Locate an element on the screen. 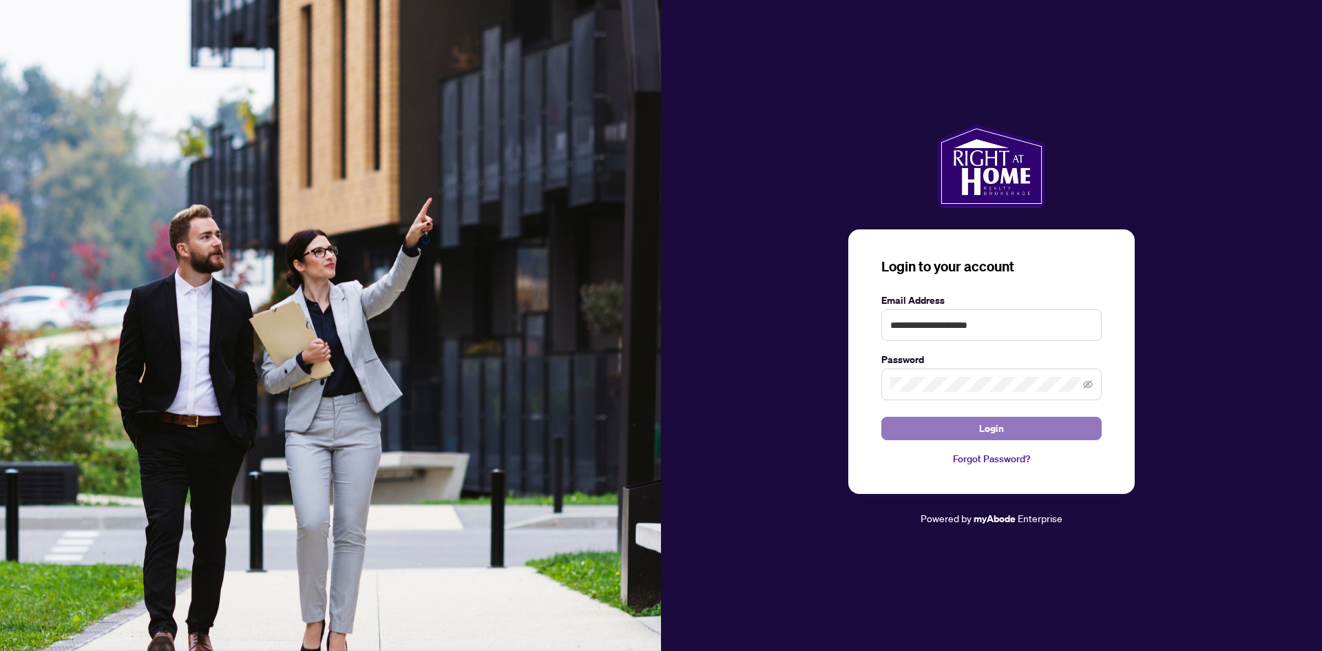 This screenshot has width=1322, height=651. img: ma-logo is located at coordinates (991, 166).